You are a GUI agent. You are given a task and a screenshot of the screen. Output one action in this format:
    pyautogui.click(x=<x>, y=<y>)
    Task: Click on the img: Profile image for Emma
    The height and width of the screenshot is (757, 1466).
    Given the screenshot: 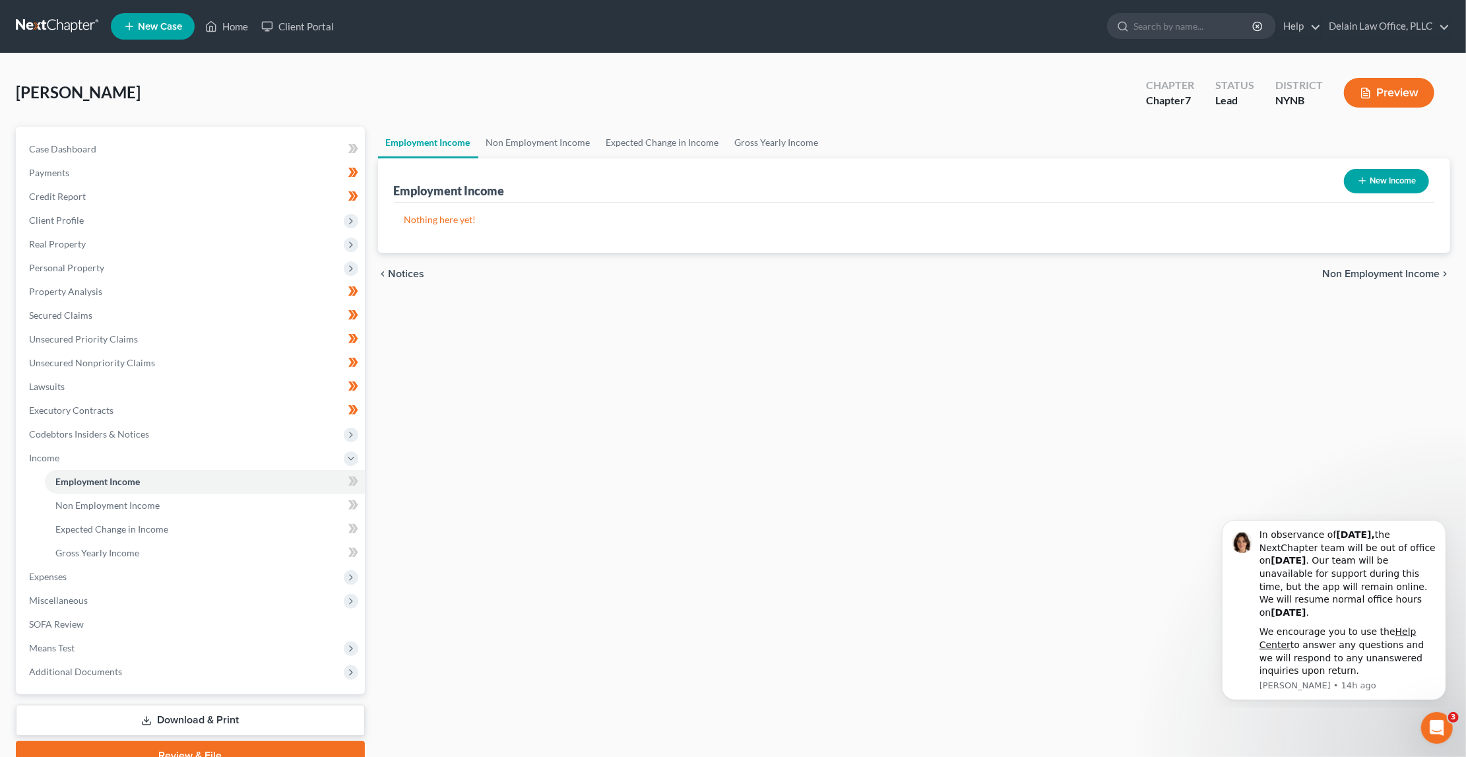 What is the action you would take?
    pyautogui.click(x=40, y=28)
    